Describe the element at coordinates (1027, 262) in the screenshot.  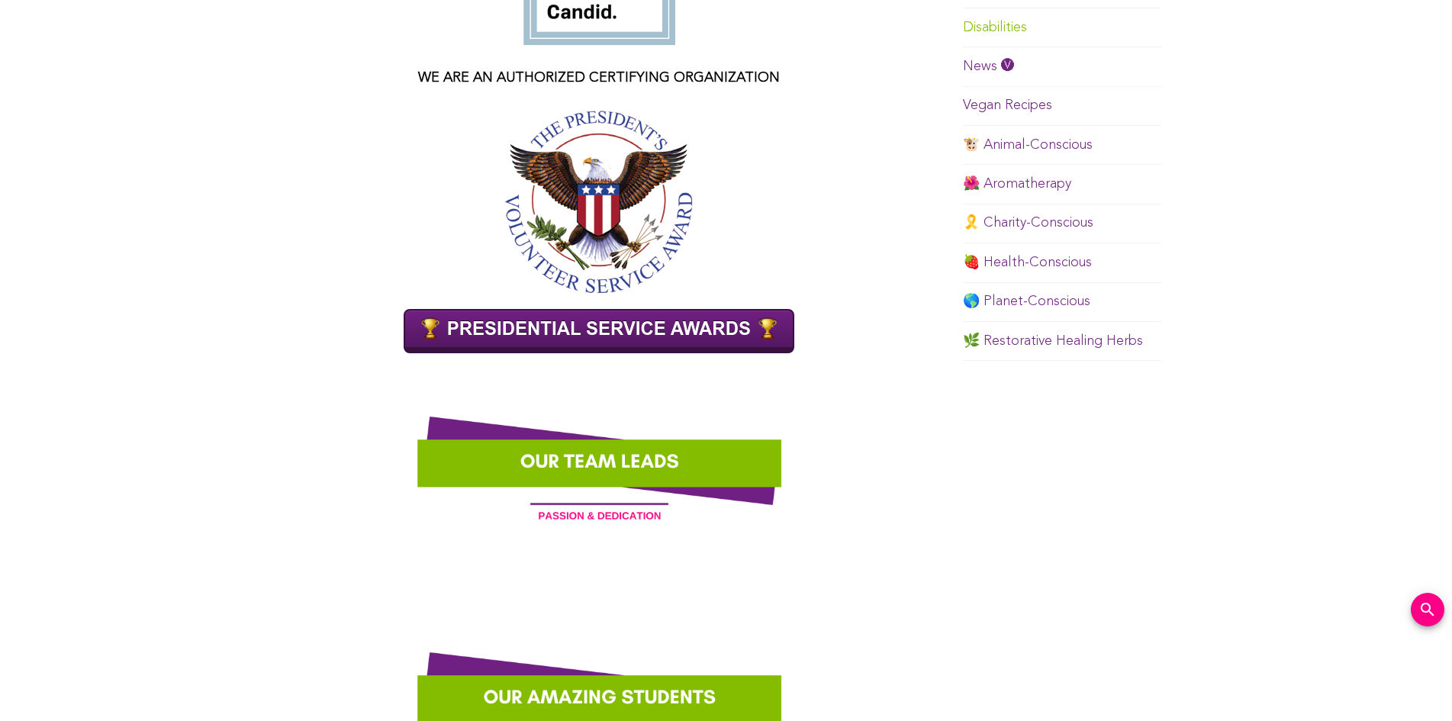
I see `a: 🍓 Health-Conscious` at that location.